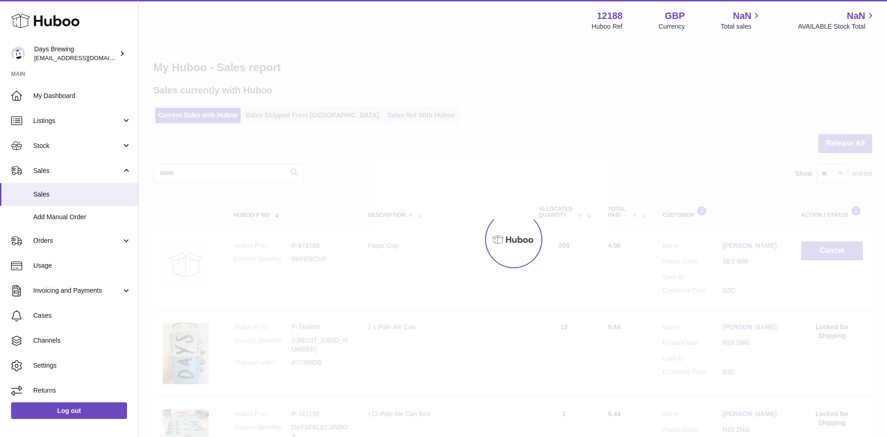 The image size is (887, 437). I want to click on img: internalAdmin-12188@internal.huboo.com, so click(18, 54).